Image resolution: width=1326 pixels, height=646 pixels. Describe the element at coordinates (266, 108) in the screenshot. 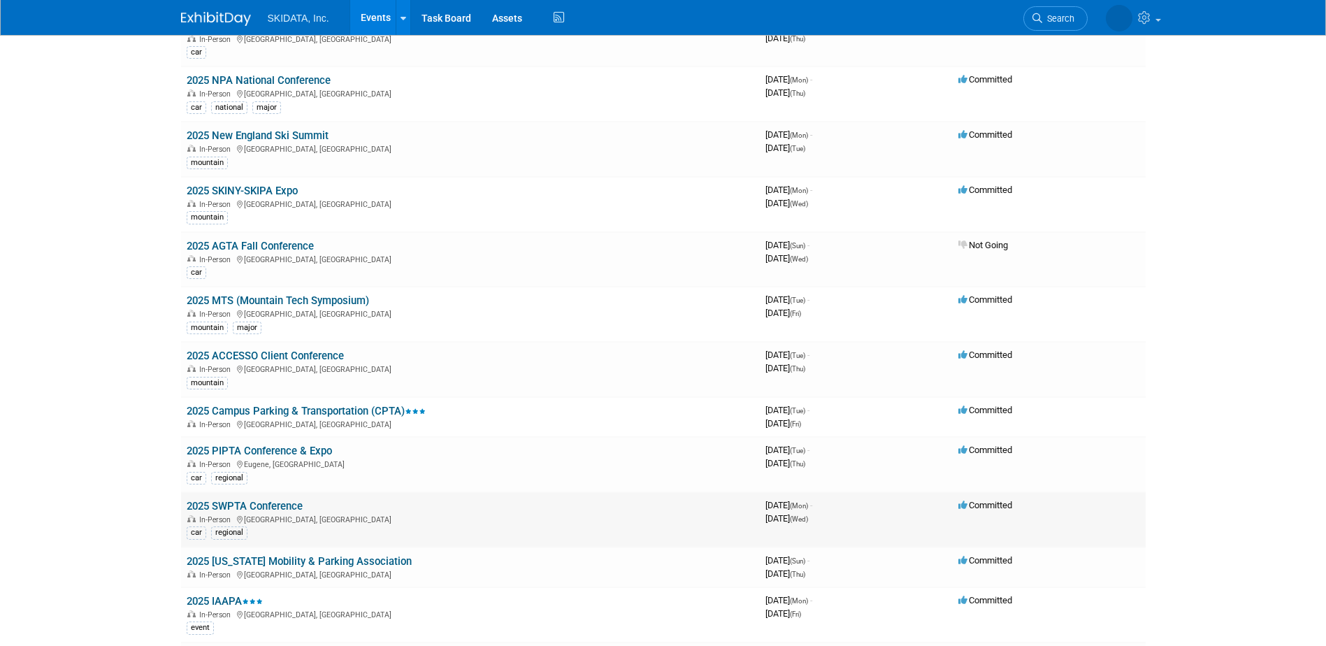

I see `div: major` at that location.